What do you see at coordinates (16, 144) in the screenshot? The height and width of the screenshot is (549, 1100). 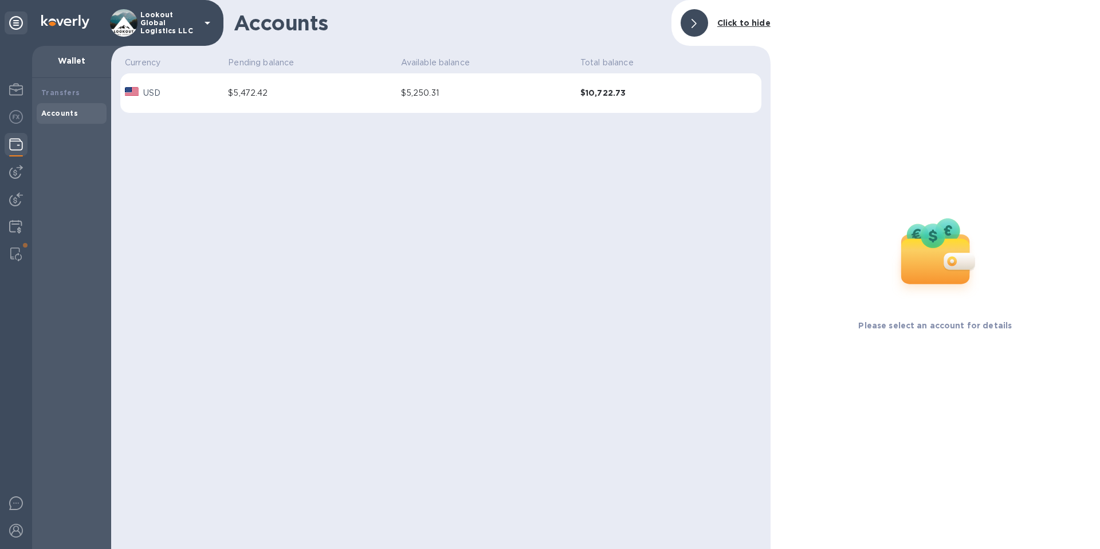 I see `img: Wallets` at bounding box center [16, 144].